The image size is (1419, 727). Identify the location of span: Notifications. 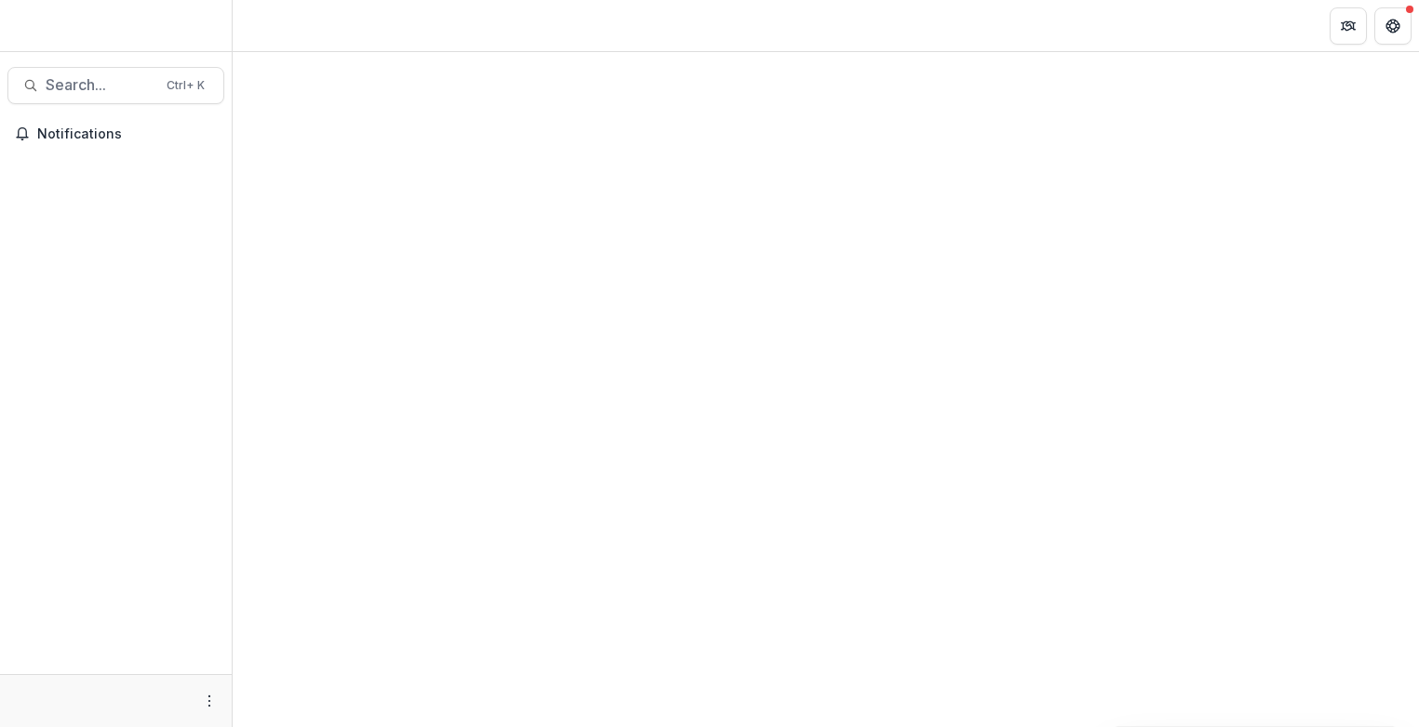
(127, 134).